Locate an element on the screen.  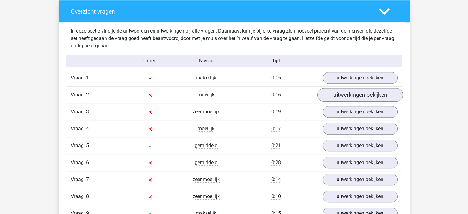
span: 0:15 is located at coordinates (276, 78).